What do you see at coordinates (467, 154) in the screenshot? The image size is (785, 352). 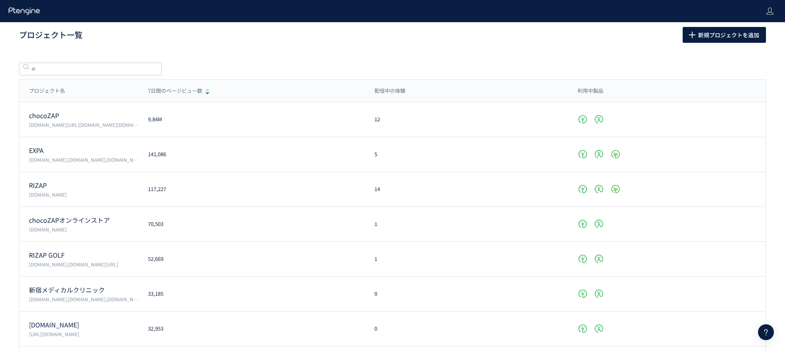 I see `div: 5` at bounding box center [467, 154].